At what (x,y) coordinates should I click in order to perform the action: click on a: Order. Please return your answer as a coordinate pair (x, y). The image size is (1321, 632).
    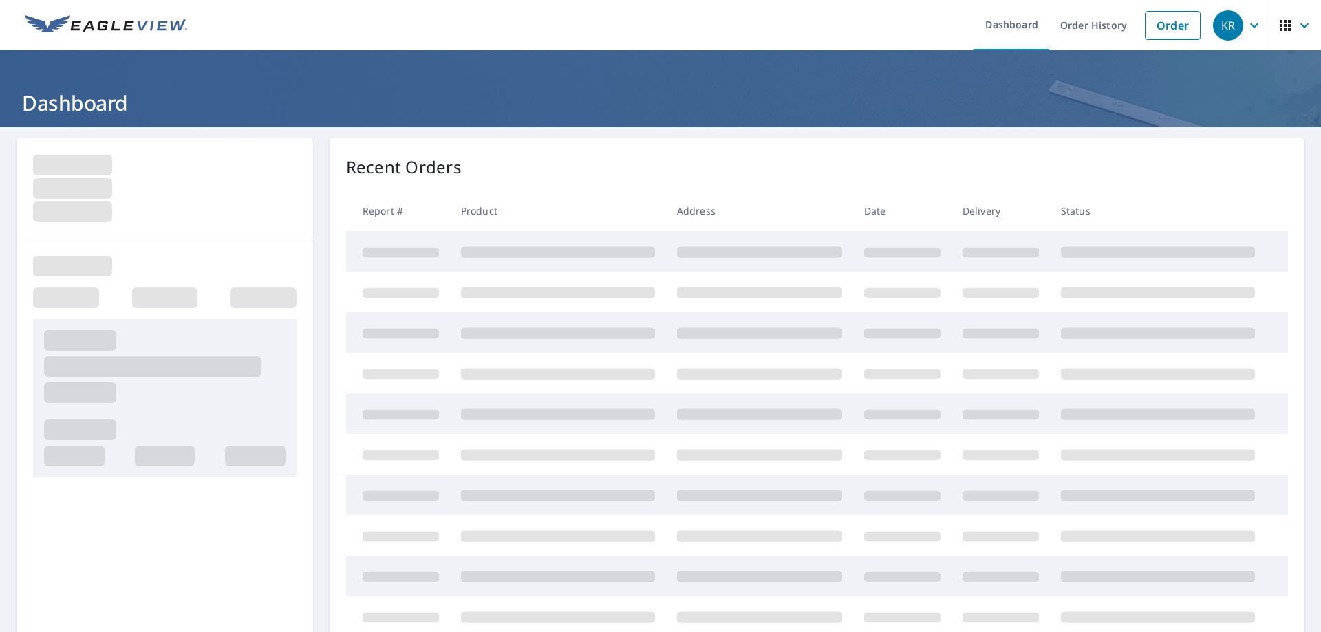
    Looking at the image, I should click on (1173, 25).